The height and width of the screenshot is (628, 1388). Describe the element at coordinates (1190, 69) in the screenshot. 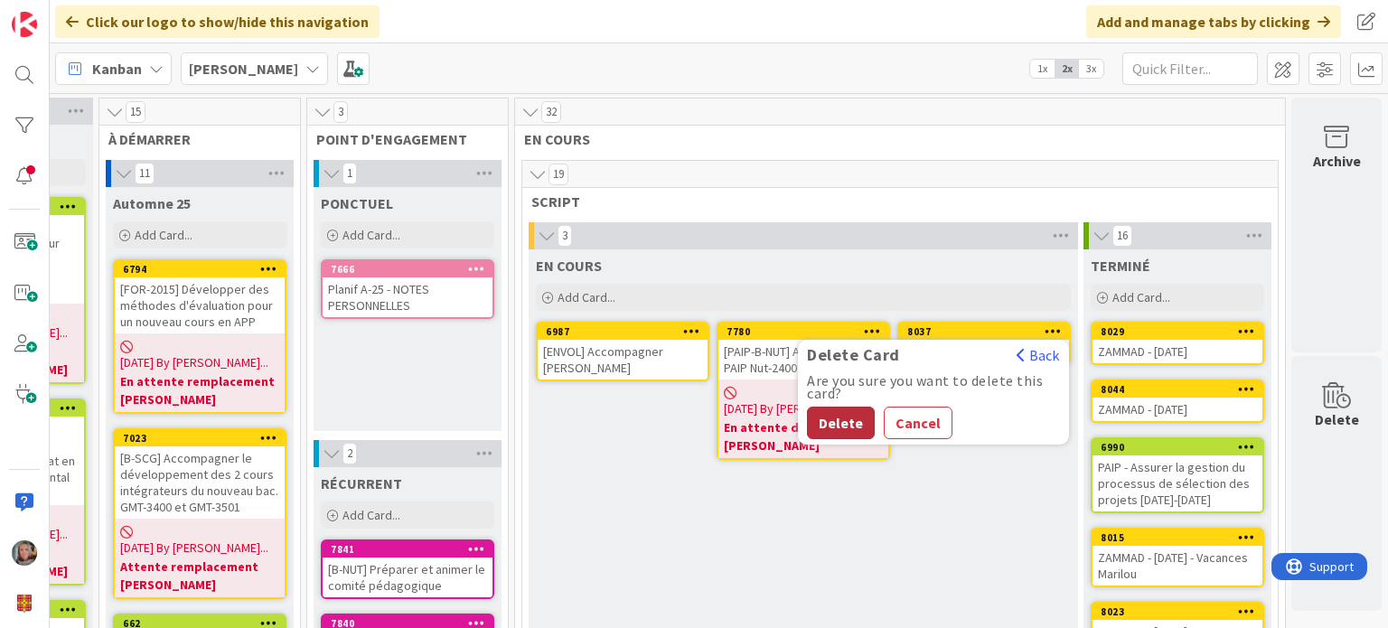

I see `input: Quick Filter...` at that location.